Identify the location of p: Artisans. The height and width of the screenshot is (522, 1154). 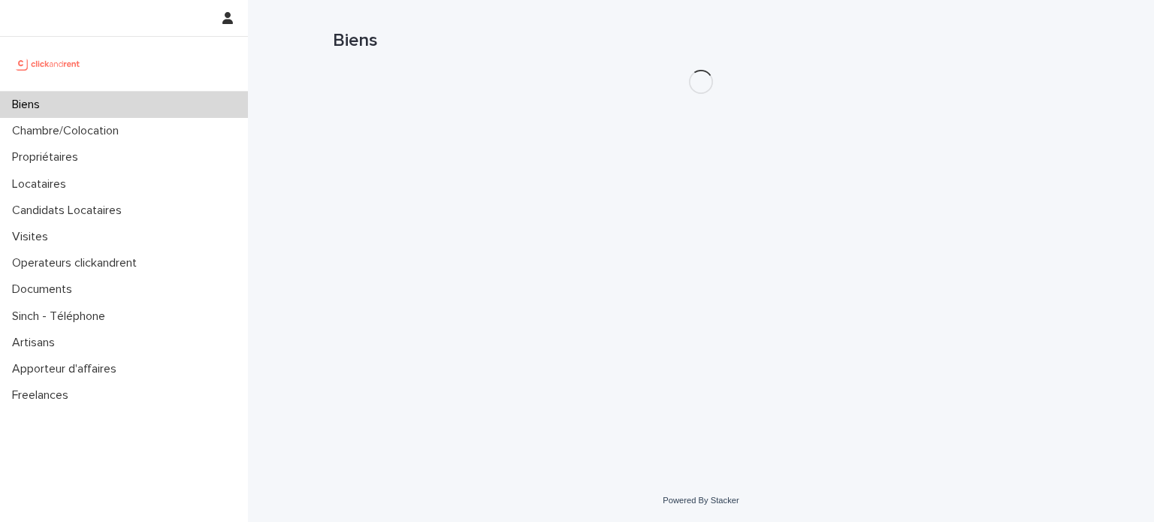
(36, 343).